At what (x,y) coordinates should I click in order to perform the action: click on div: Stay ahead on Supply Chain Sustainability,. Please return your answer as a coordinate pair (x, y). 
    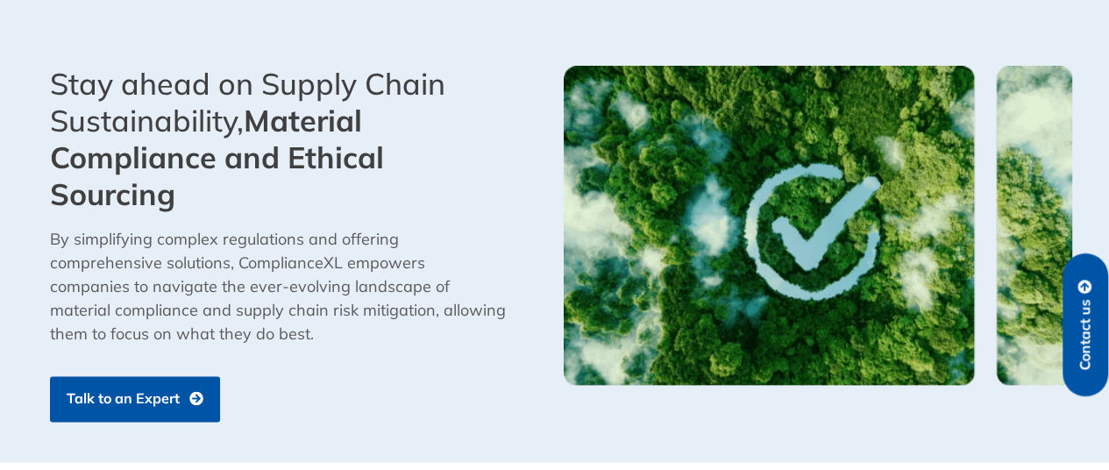
    Looking at the image, I should click on (298, 139).